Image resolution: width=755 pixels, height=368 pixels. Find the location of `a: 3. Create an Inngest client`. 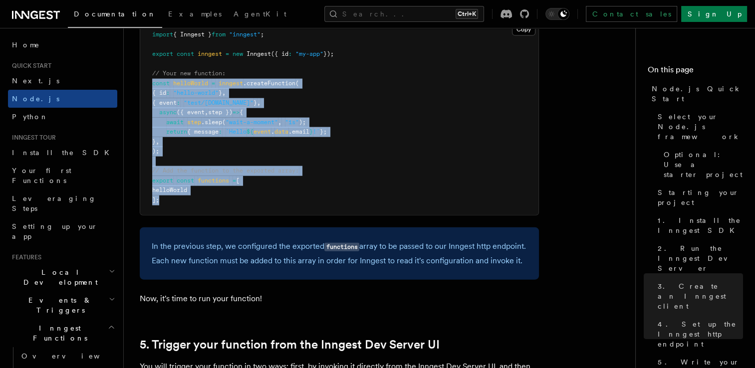

a: 3. Create an Inngest client is located at coordinates (698, 296).